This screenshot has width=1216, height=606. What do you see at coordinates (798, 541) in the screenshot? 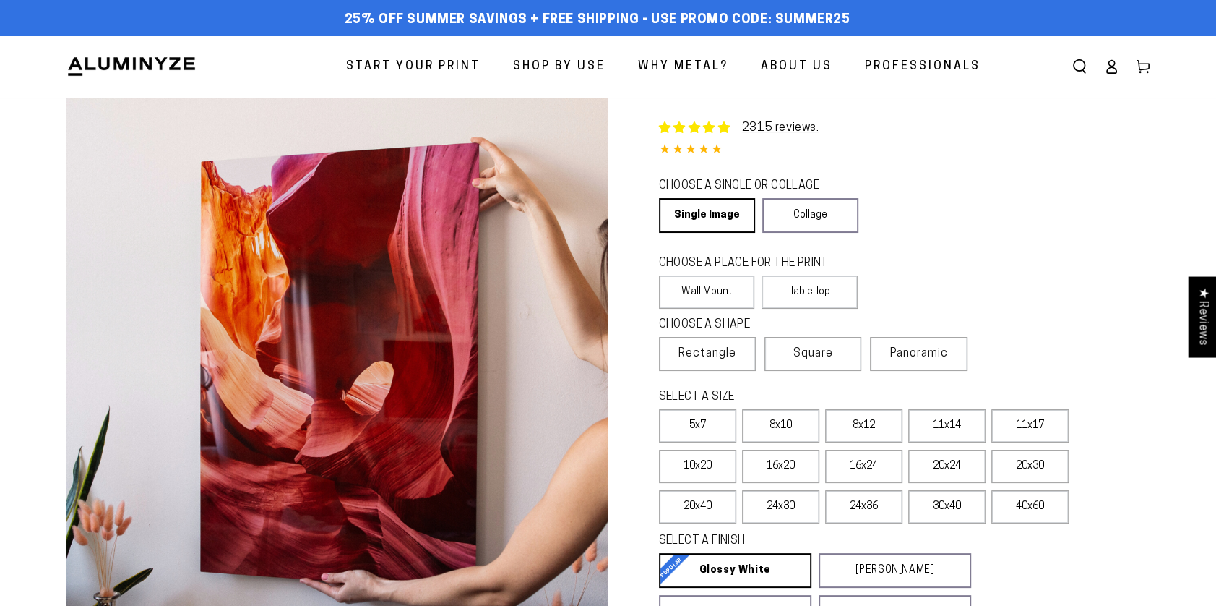
I see `legend: SELECT A FINISH` at bounding box center [798, 541].